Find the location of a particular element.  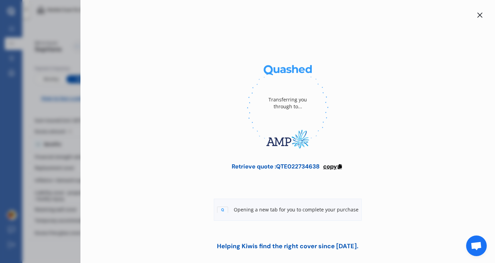

div: Retrieve quote : QTE022734638 is located at coordinates (276, 166).